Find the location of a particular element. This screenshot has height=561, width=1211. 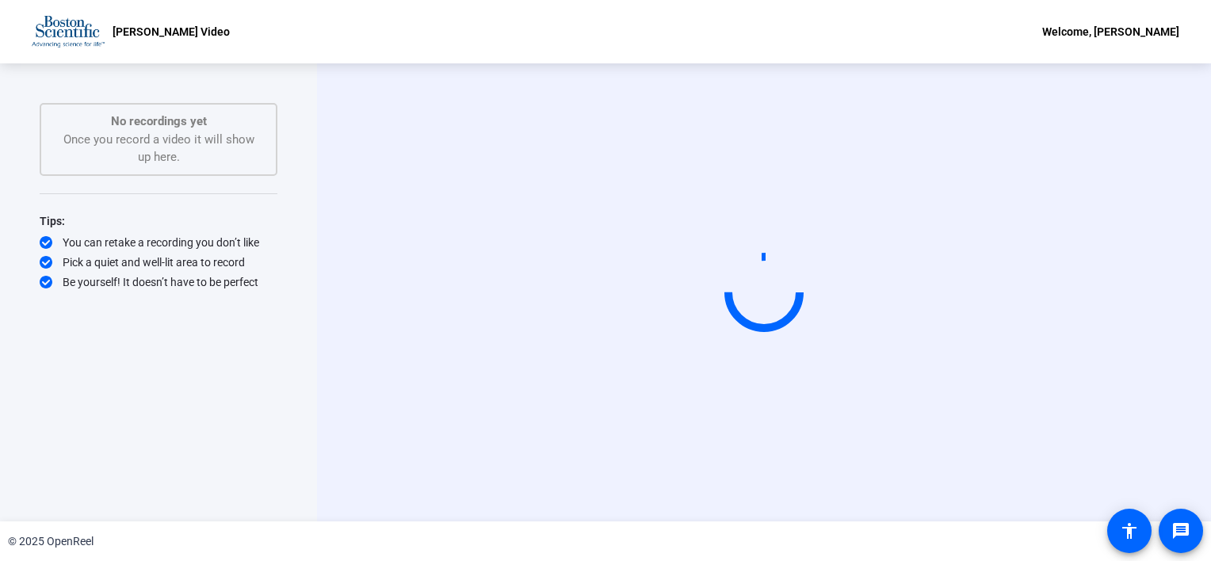

mat-icon: message is located at coordinates (1181, 531).